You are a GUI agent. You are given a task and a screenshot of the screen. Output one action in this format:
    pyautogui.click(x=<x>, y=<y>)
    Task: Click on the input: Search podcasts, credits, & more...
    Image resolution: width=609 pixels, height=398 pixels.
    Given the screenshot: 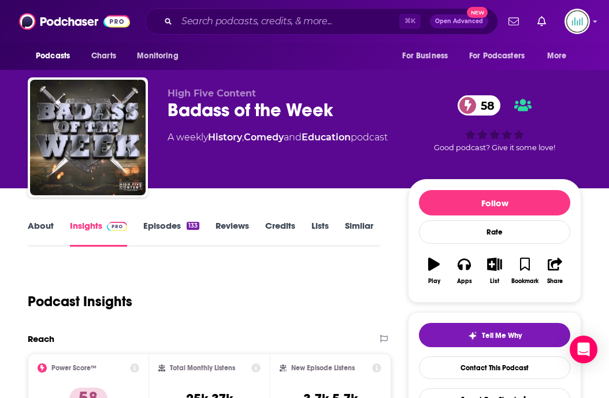 What is the action you would take?
    pyautogui.click(x=288, y=21)
    